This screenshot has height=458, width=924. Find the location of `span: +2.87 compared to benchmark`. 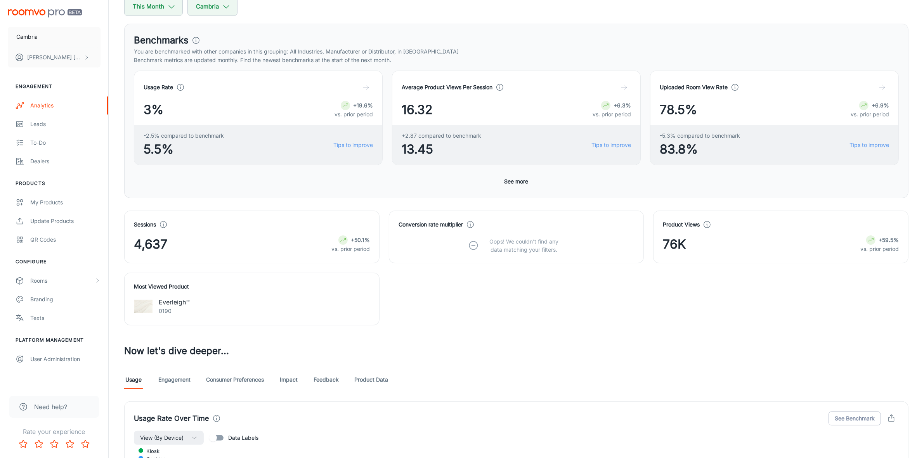

span: +2.87 compared to benchmark is located at coordinates (441, 136).